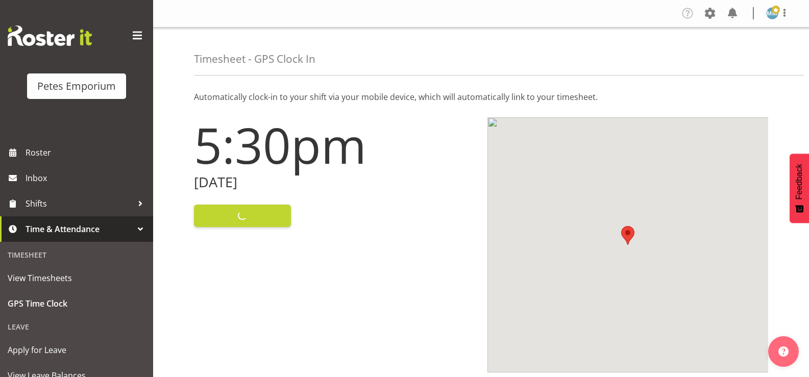 The height and width of the screenshot is (377, 809). Describe the element at coordinates (77, 255) in the screenshot. I see `div: Timesheet` at that location.